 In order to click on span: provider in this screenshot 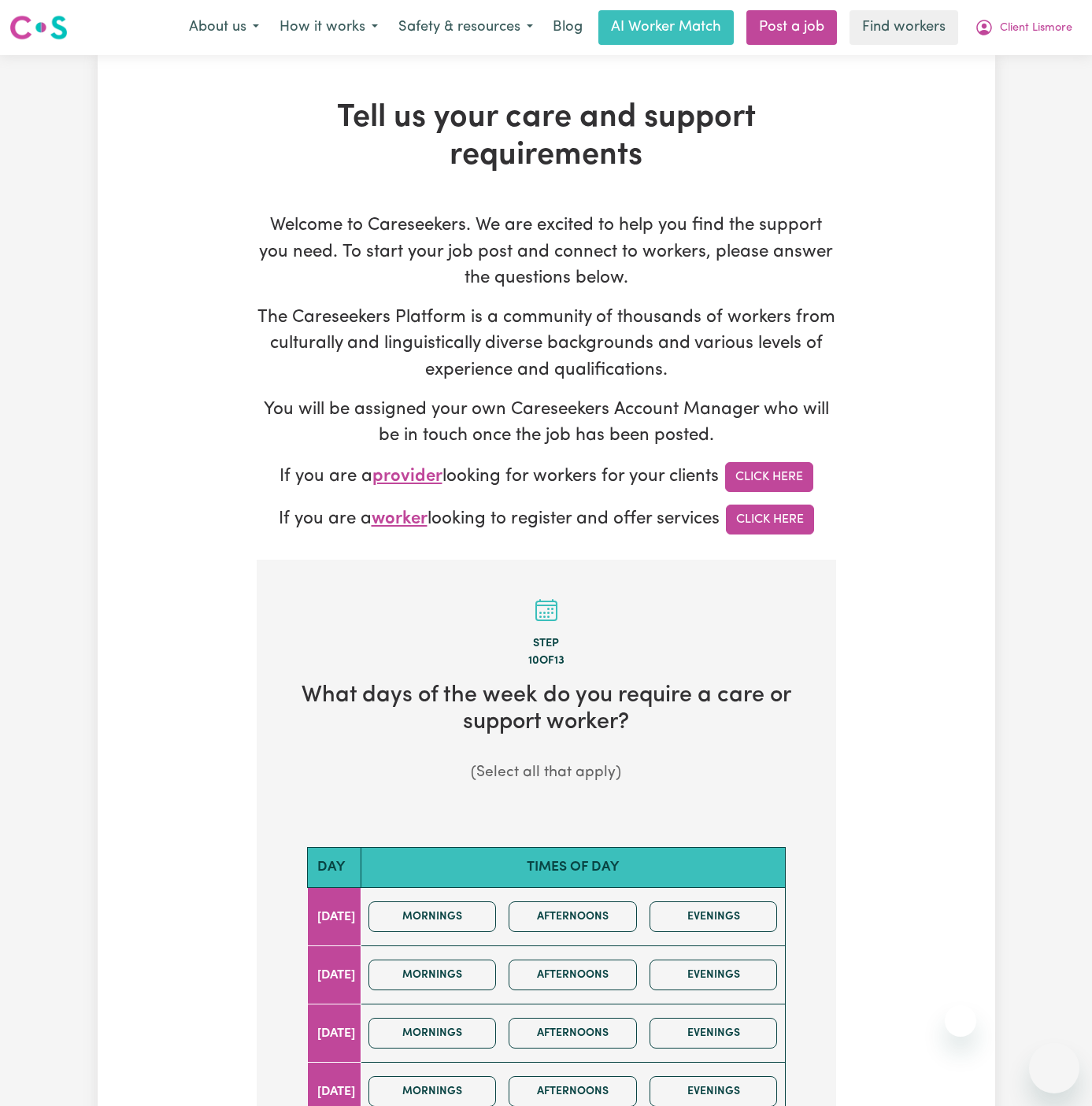, I will do `click(407, 477)`.